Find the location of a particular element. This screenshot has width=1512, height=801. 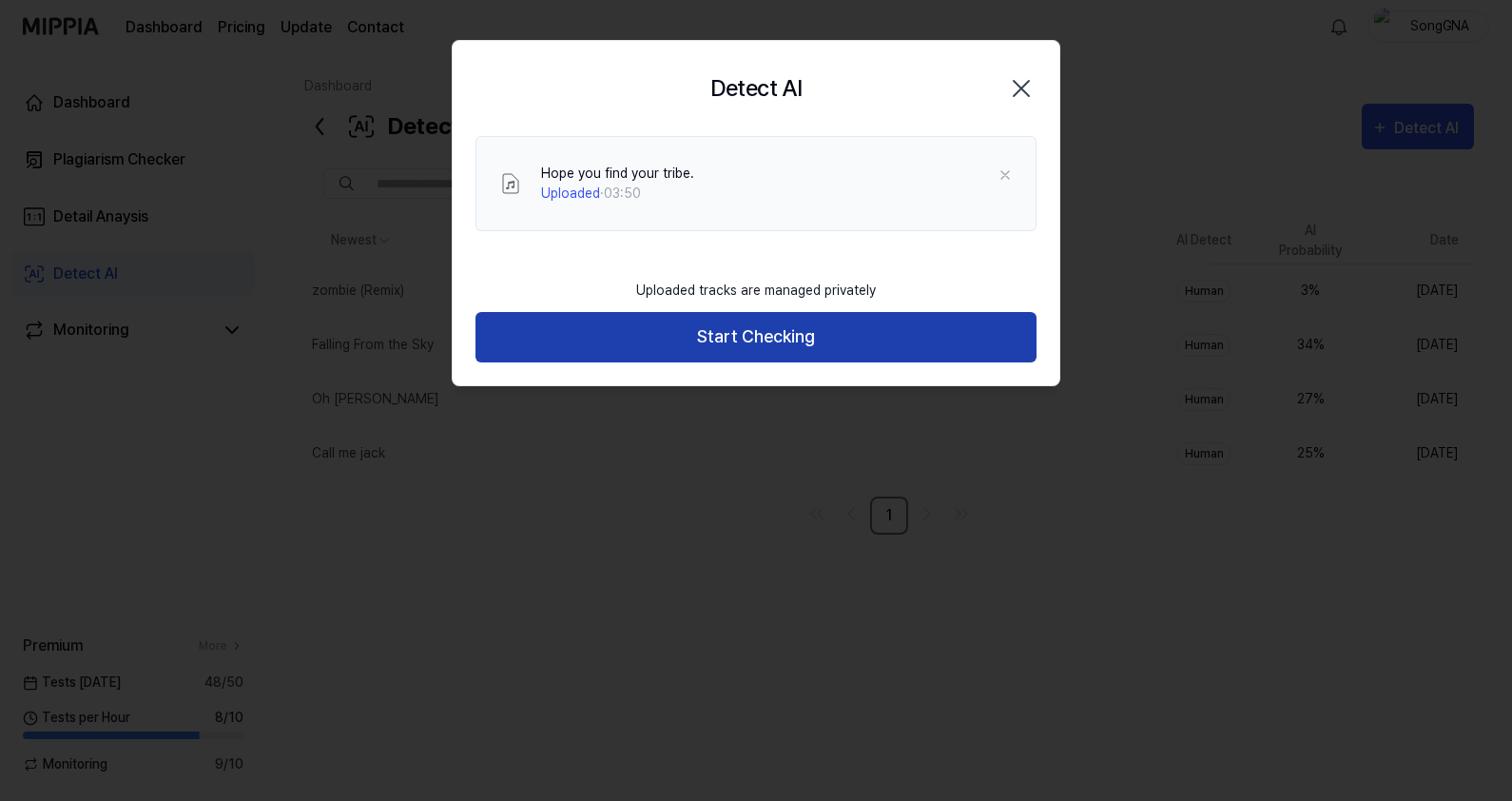

div: · 03:50 is located at coordinates (618, 193).